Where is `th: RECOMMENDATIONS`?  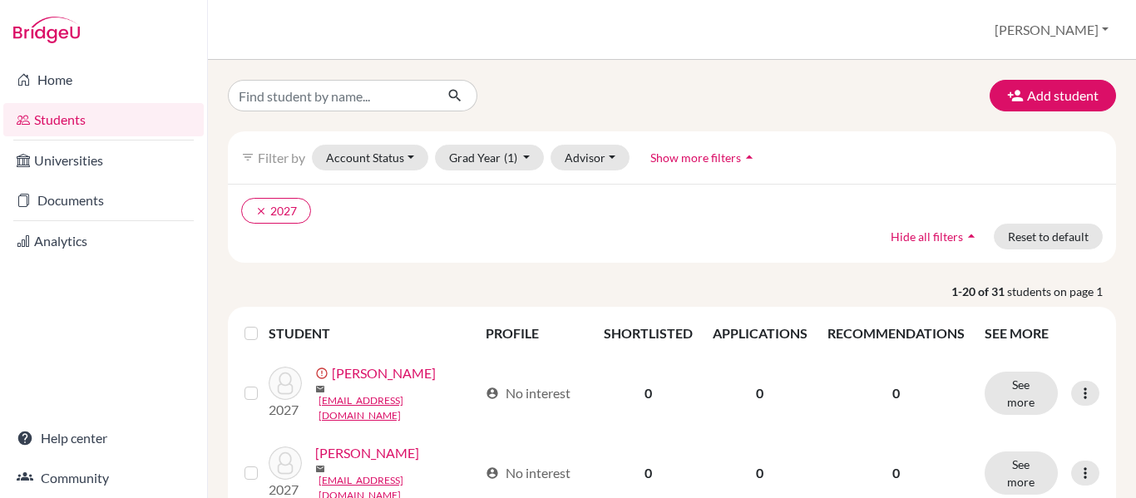
th: RECOMMENDATIONS is located at coordinates (896, 334).